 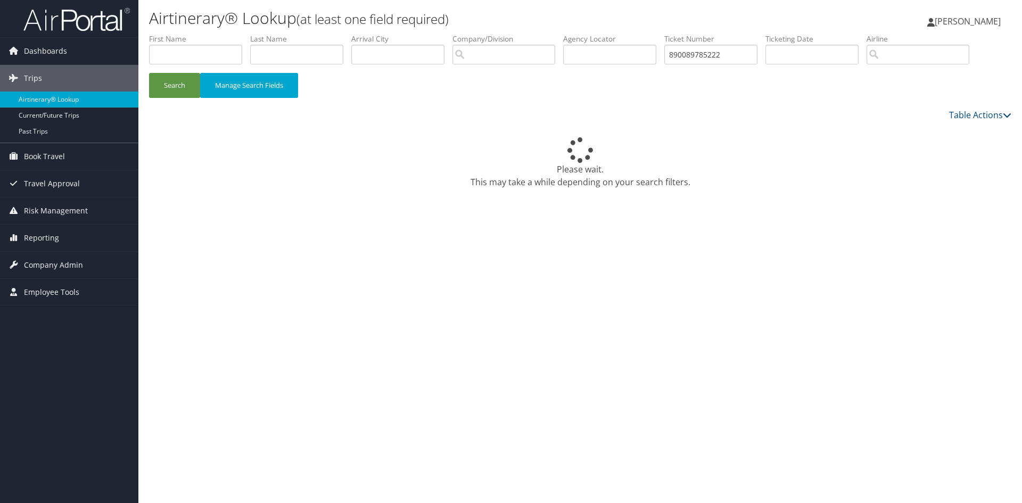 What do you see at coordinates (42, 238) in the screenshot?
I see `span: Reporting` at bounding box center [42, 238].